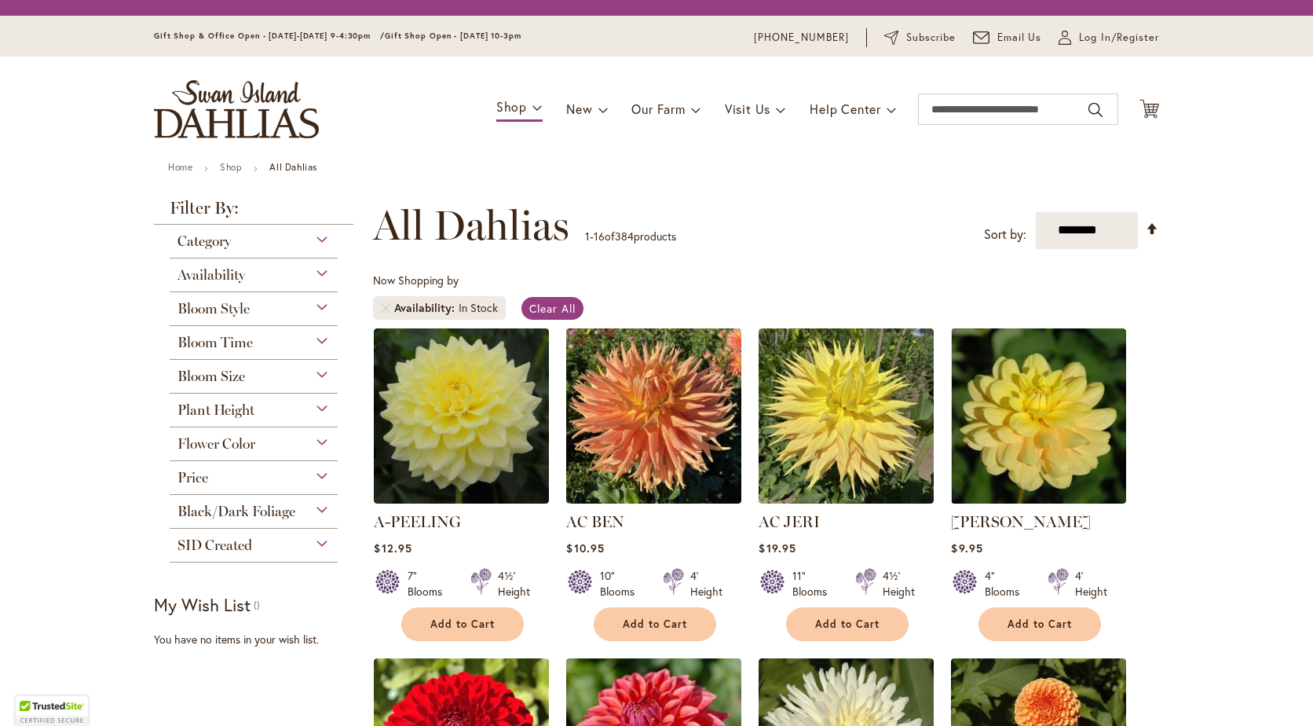  What do you see at coordinates (585, 547) in the screenshot?
I see `span: $10.95` at bounding box center [585, 547].